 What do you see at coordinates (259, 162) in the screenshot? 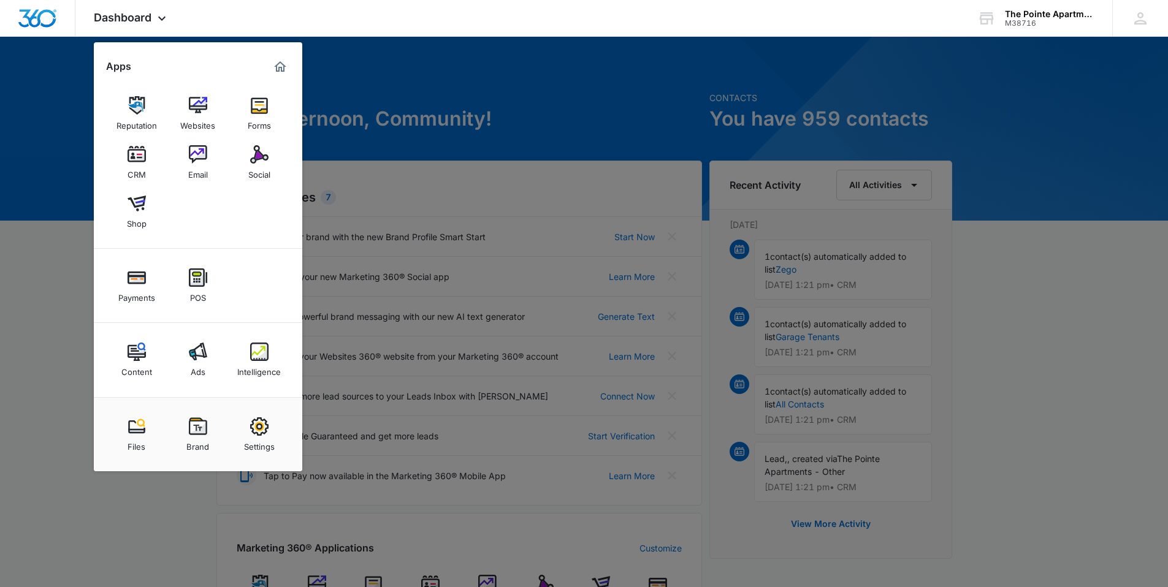
I see `a: Social` at bounding box center [259, 162].